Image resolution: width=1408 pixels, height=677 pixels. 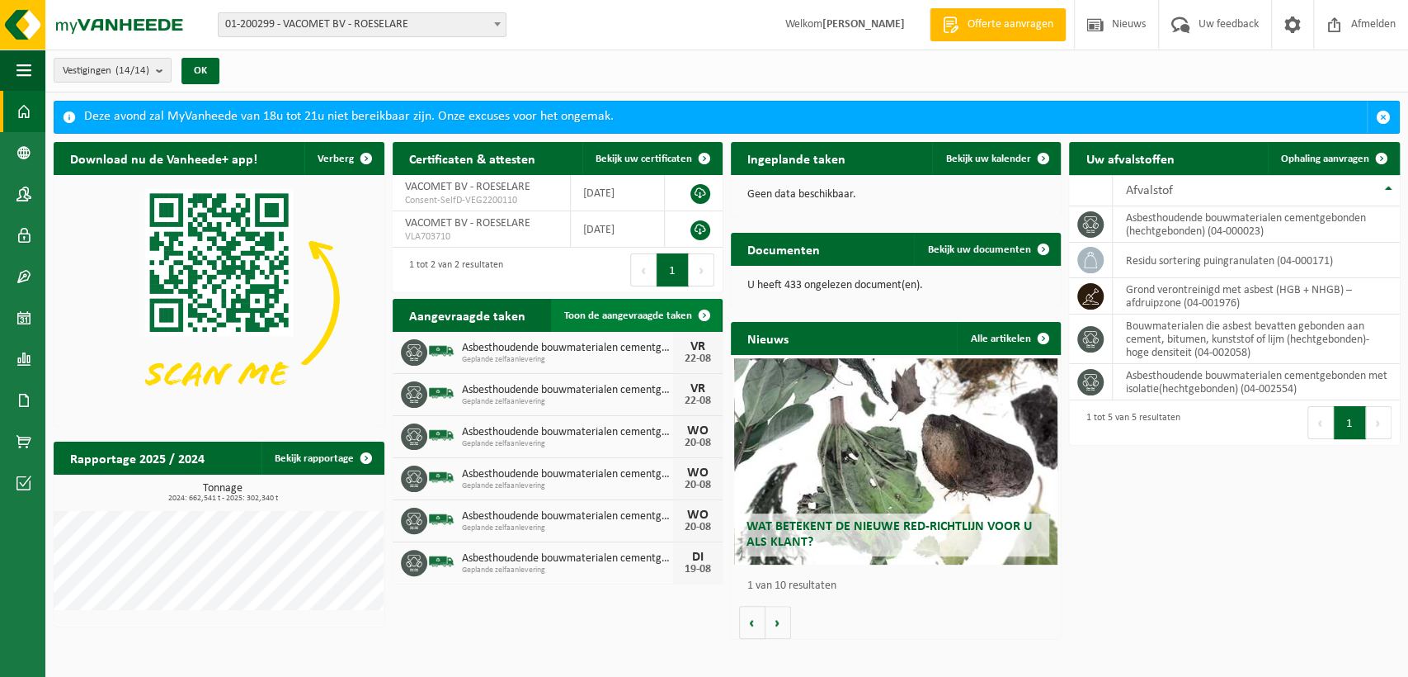 What do you see at coordinates (219, 299) in the screenshot?
I see `img: Download de VHEPlus App` at bounding box center [219, 299].